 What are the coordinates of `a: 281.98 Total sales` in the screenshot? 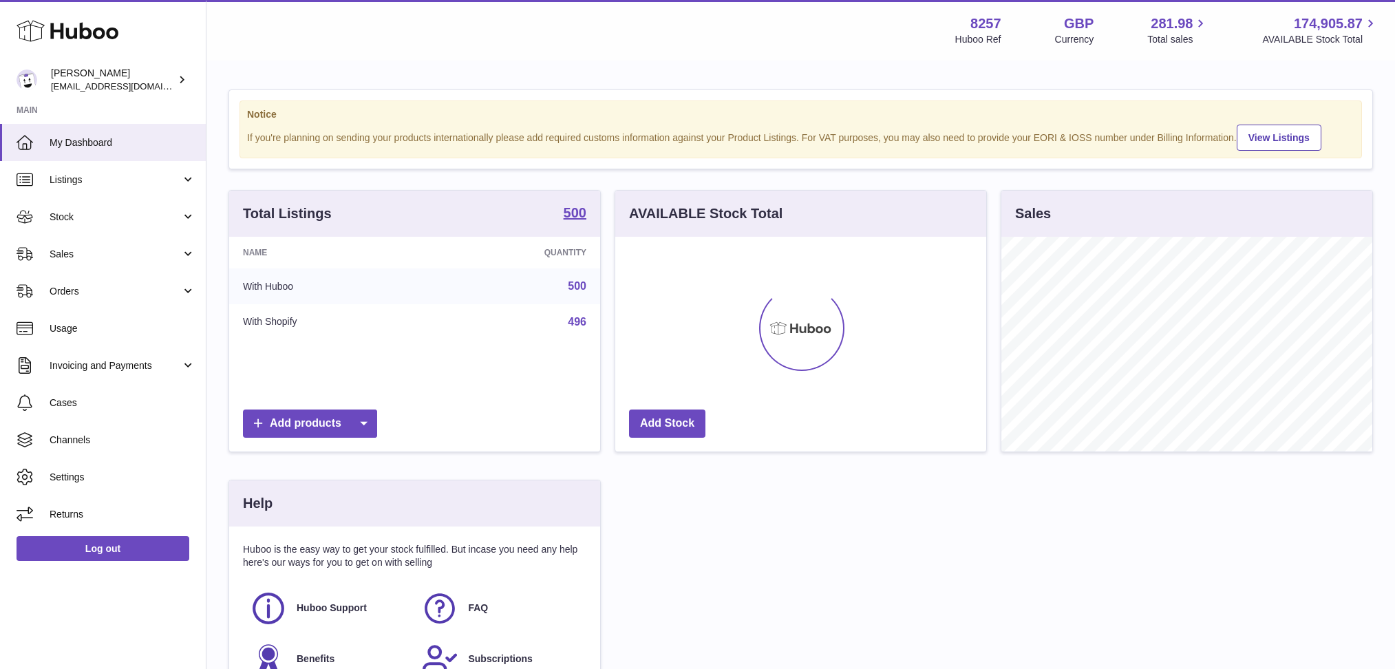 It's located at (1178, 30).